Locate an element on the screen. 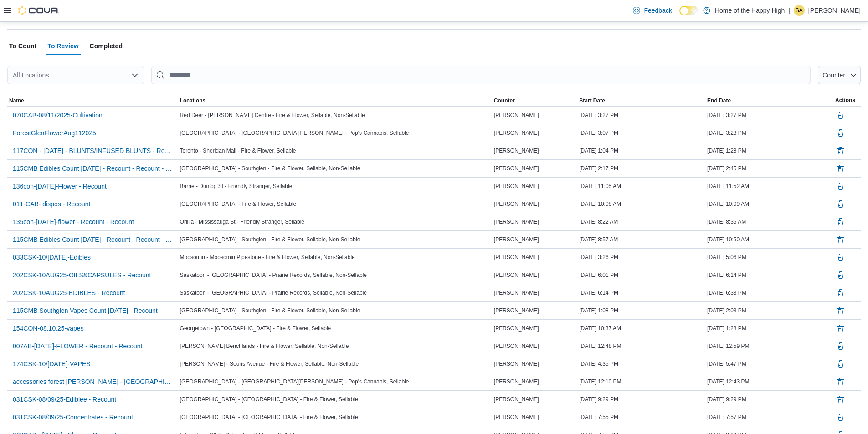 This screenshot has width=868, height=434. span: 031CSK-08/09/25-Concentrates - Recount is located at coordinates (73, 418).